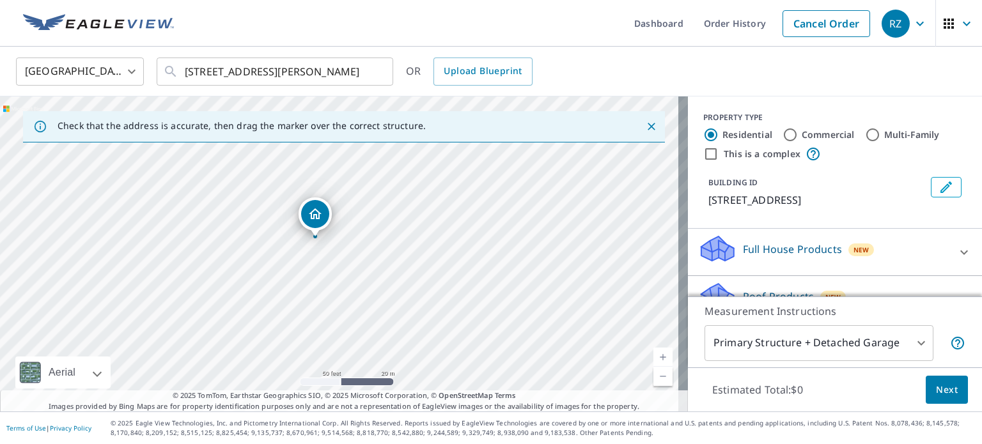  Describe the element at coordinates (895, 24) in the screenshot. I see `div: RZ` at that location.